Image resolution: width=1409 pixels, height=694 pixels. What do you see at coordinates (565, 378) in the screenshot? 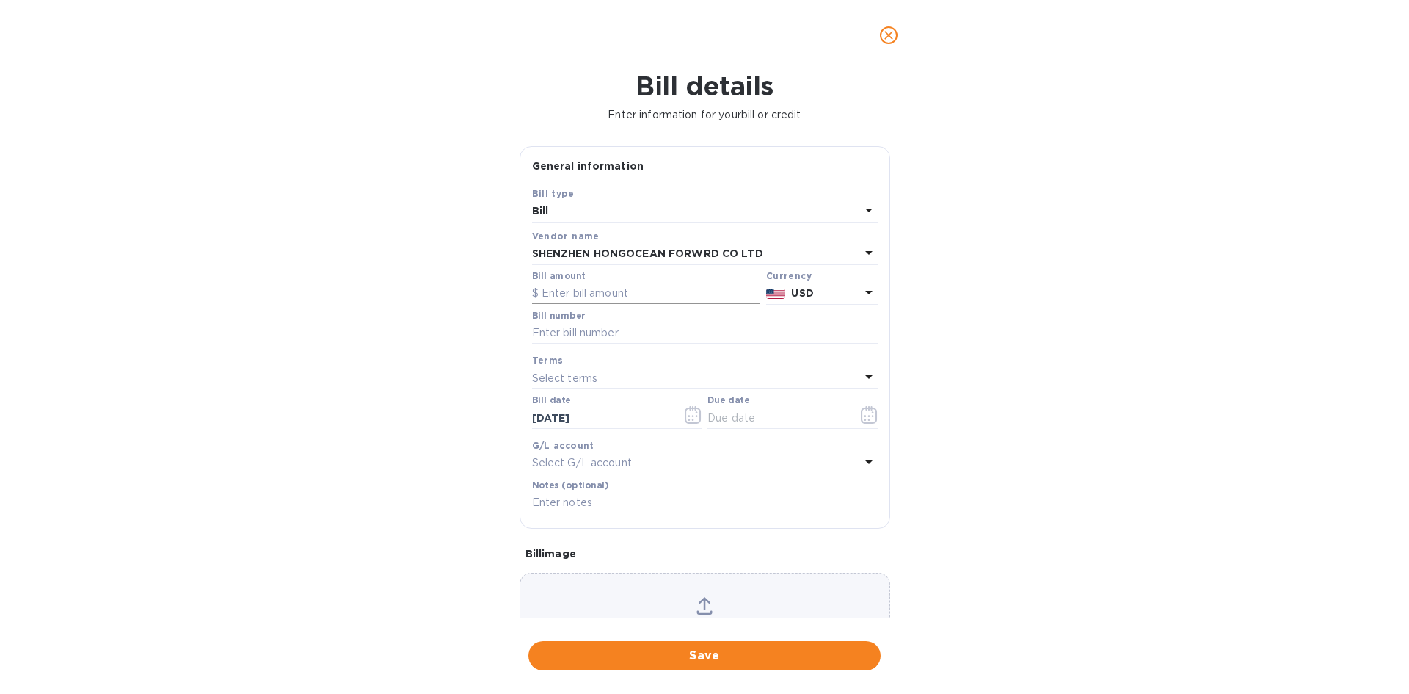
I see `p: Select terms` at bounding box center [565, 378].